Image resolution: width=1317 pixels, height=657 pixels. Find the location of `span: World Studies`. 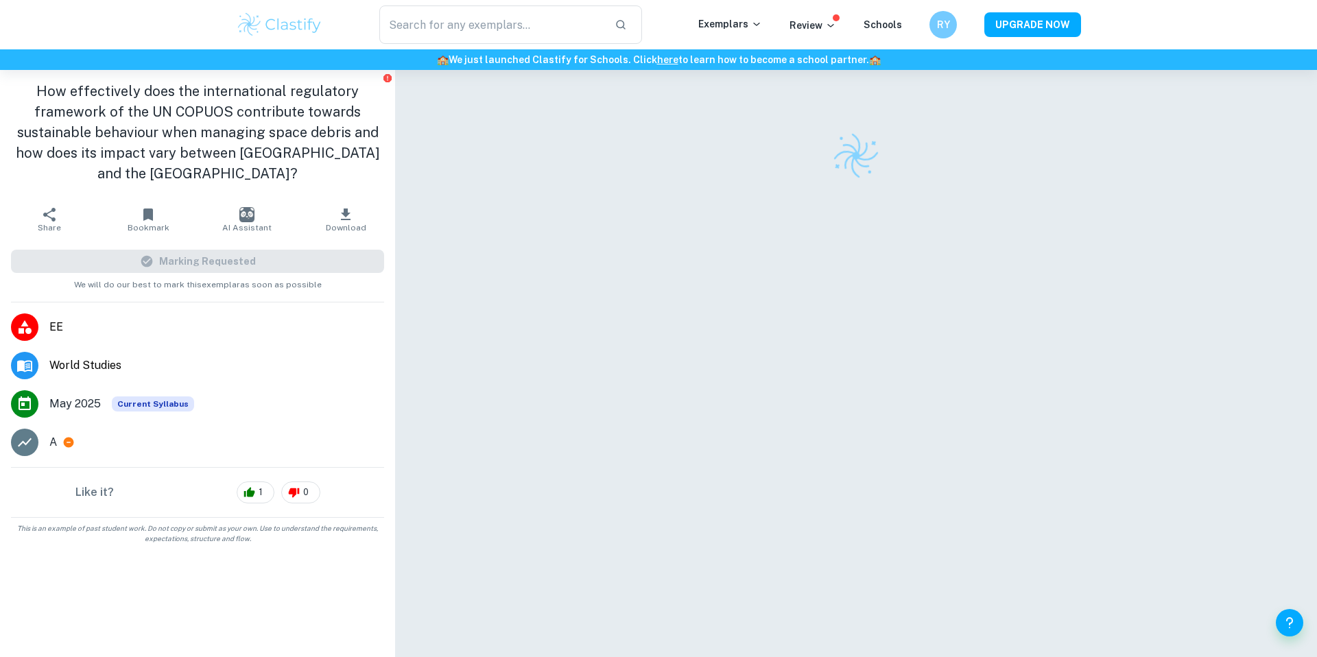

span: World Studies is located at coordinates (217, 366).